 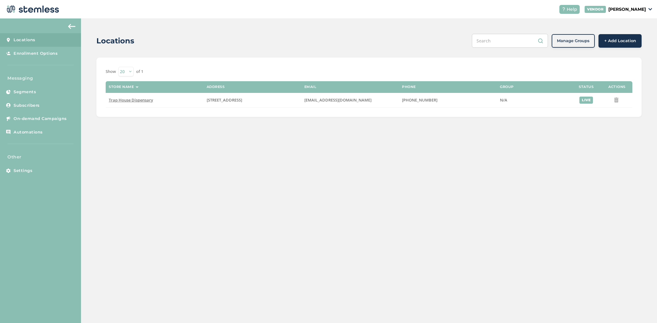 I want to click on label: Store name, so click(x=121, y=87).